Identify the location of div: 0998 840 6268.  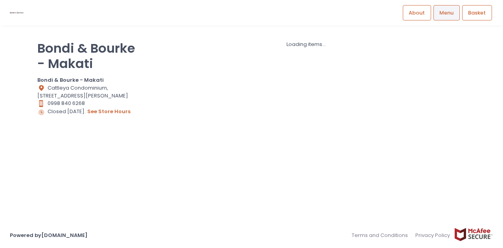
(87, 103).